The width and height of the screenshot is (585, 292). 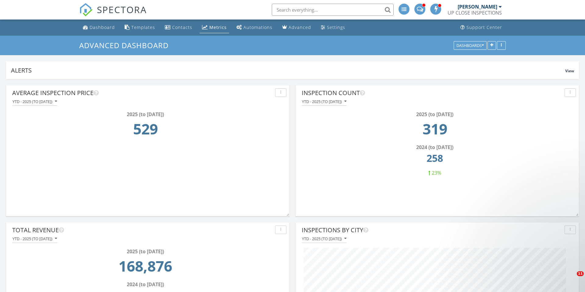 I want to click on div: Dashboard, so click(x=102, y=27).